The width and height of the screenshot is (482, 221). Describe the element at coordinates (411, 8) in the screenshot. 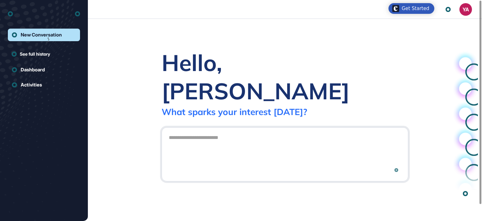

I see `div: Open Get Started checklist` at that location.